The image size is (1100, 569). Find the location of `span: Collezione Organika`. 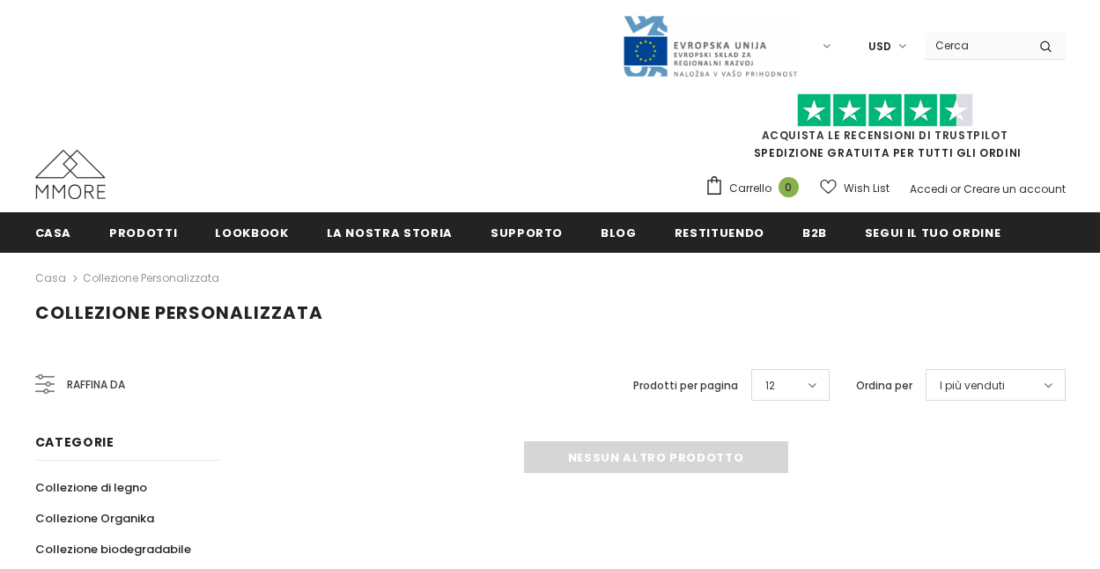

span: Collezione Organika is located at coordinates (94, 518).